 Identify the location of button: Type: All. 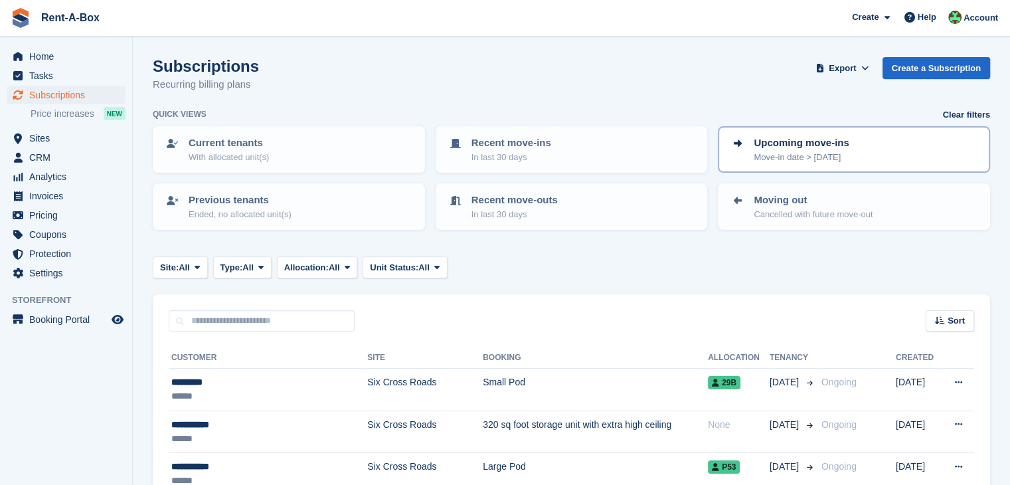
(242, 267).